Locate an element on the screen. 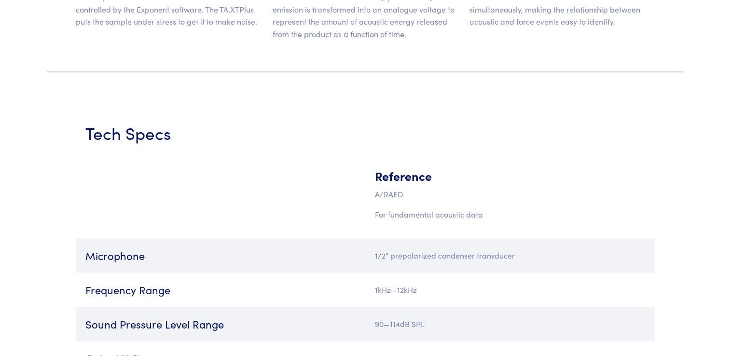 Image resolution: width=730 pixels, height=356 pixels. td: 1kHz—12kHz is located at coordinates (510, 290).